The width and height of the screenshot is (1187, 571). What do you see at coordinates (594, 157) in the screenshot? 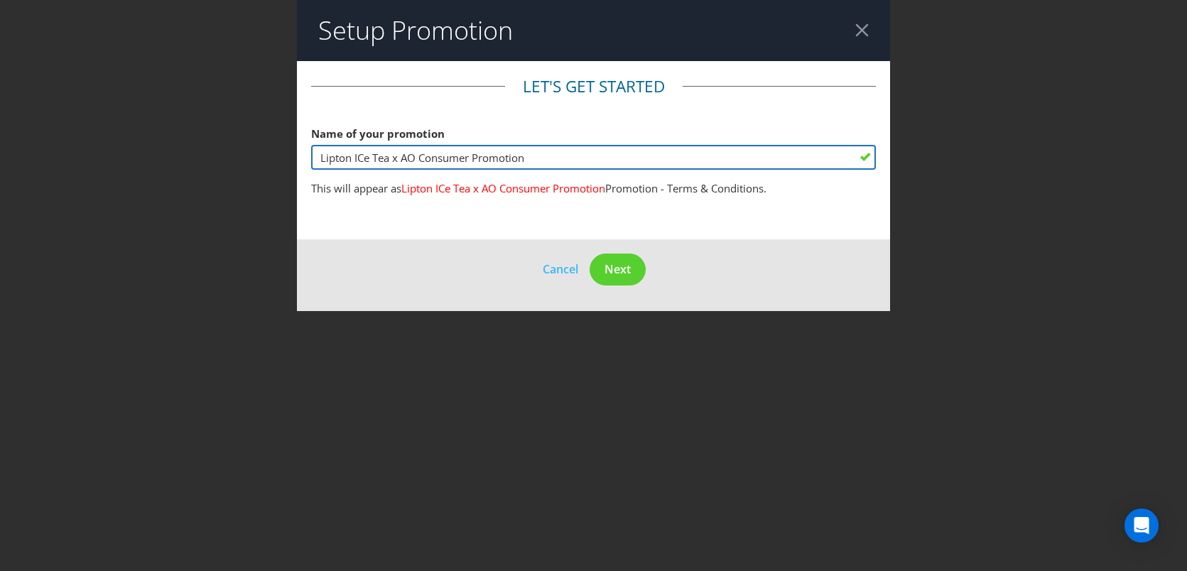
I see `input: e.g. My Promotion` at bounding box center [594, 157].